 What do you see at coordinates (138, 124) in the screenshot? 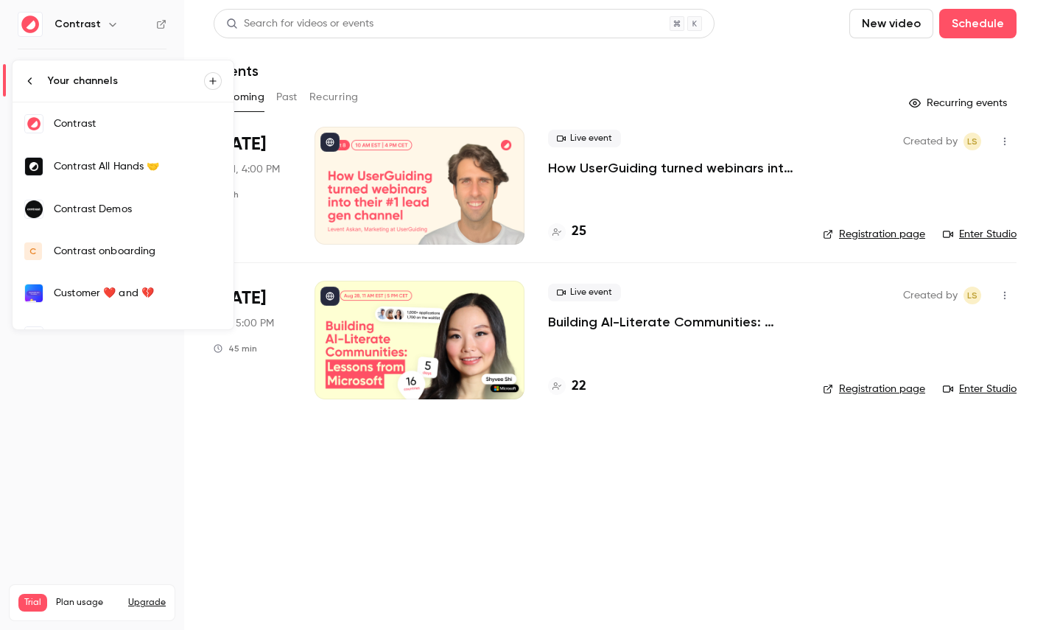
I see `div: Contrast` at bounding box center [138, 124].